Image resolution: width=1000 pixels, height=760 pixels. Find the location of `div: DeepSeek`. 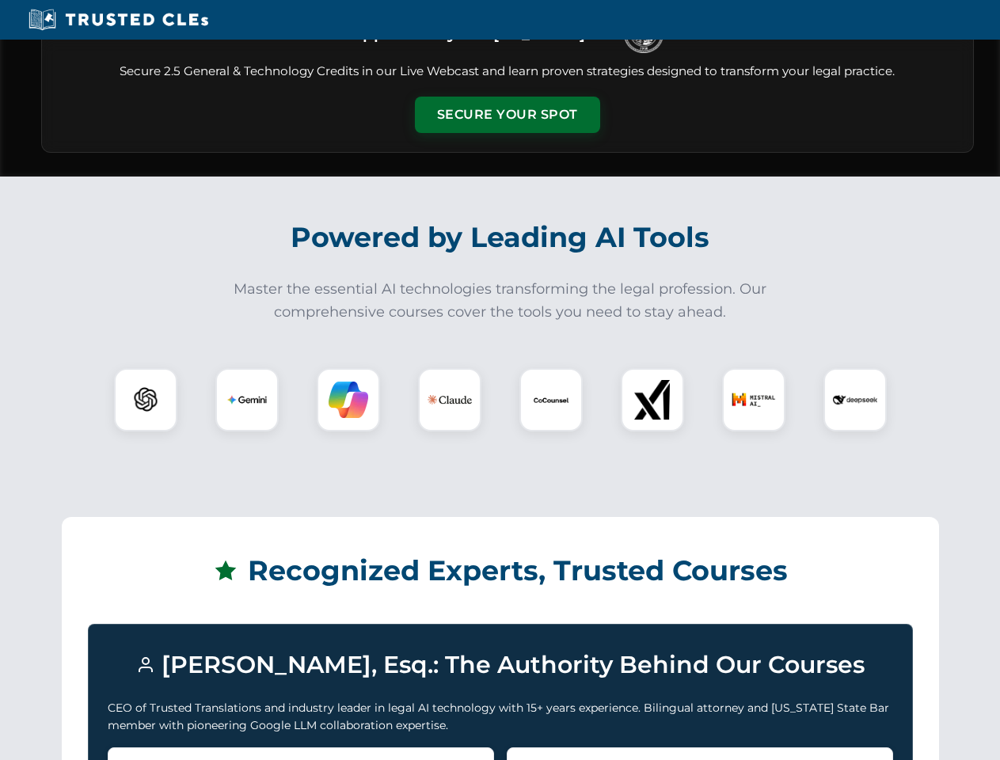

div: DeepSeek is located at coordinates (855, 400).